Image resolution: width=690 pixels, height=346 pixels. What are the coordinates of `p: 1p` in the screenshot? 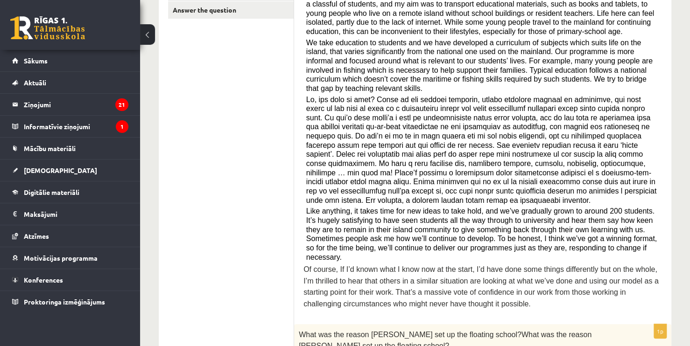 It's located at (660, 331).